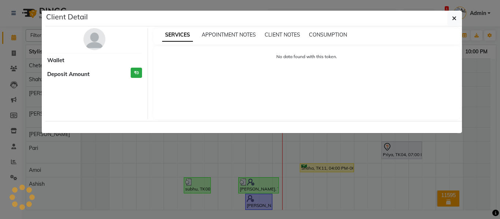 Image resolution: width=500 pixels, height=219 pixels. What do you see at coordinates (136, 73) in the screenshot?
I see `h3: ₹0` at bounding box center [136, 73].